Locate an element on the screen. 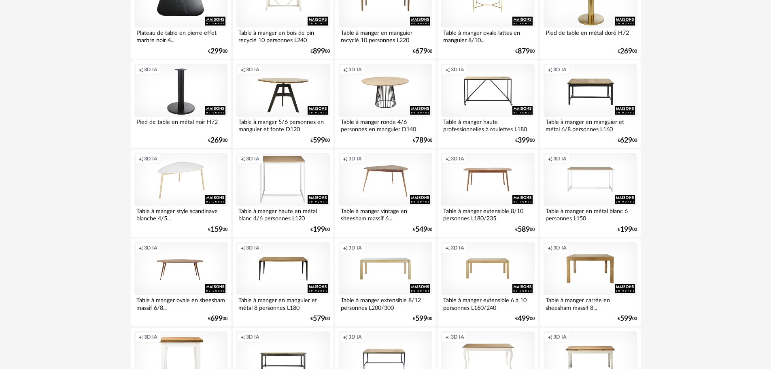 Image resolution: width=771 pixels, height=369 pixels. a: Creation icon 3D IA Pied de table en métal noir H72 €26900 is located at coordinates (181, 104).